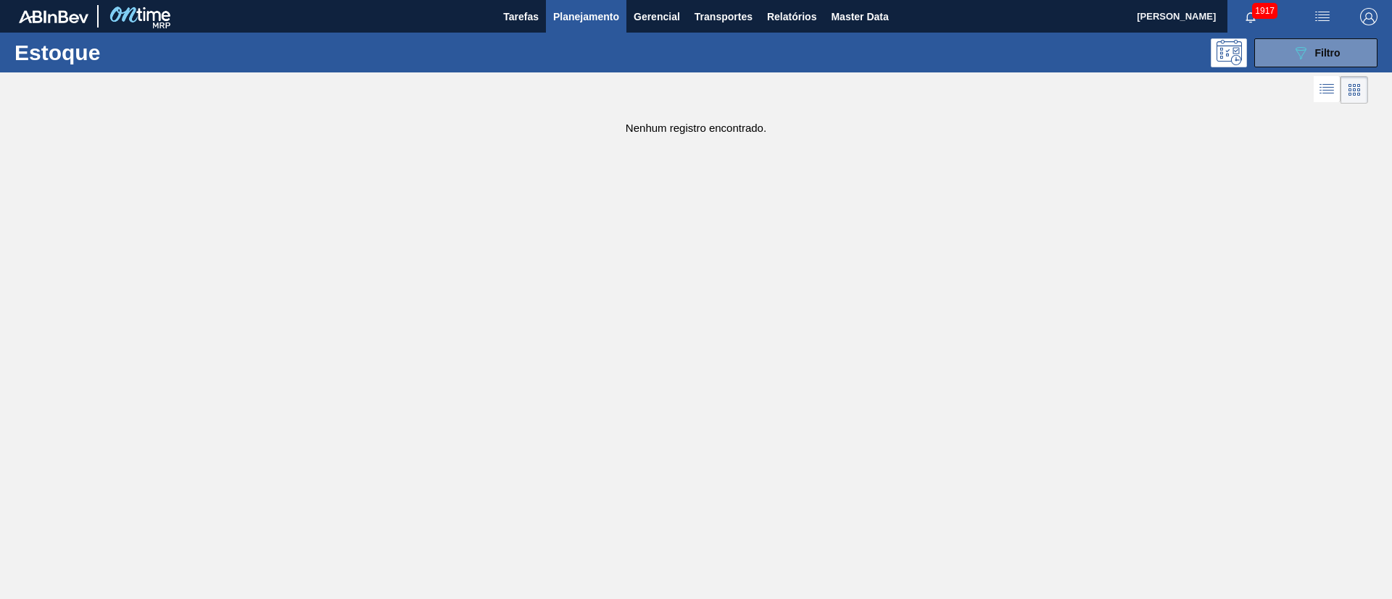 The image size is (1392, 599). What do you see at coordinates (54, 17) in the screenshot?
I see `img: TNhmsLtSVTkK8tSr43FrP2fwEKptu5GPRR3wAAAABJRU5ErkJggg==` at bounding box center [54, 17].